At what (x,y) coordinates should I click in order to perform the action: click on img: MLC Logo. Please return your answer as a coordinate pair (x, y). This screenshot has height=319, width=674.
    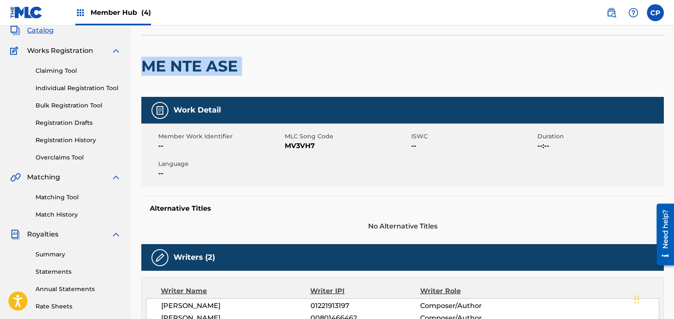
    Looking at the image, I should click on (26, 12).